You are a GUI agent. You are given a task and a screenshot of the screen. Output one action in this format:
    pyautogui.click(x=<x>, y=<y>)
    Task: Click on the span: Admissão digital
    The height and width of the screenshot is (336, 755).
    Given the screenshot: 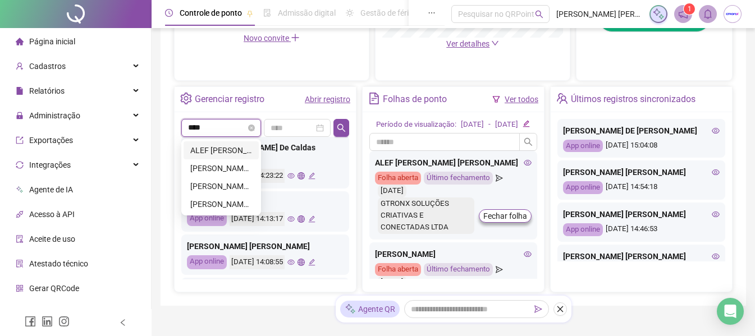 What is the action you would take?
    pyautogui.click(x=306, y=13)
    